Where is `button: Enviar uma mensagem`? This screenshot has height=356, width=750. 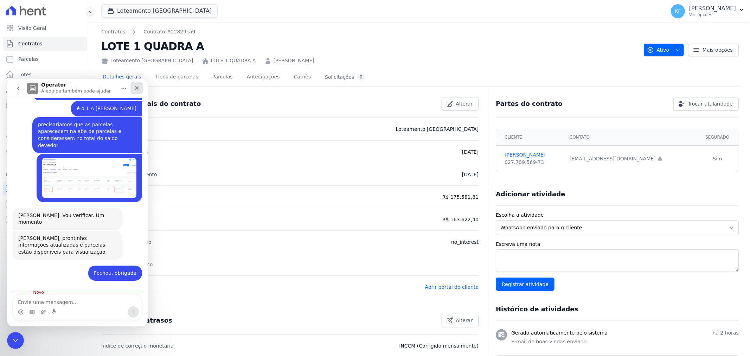
button: Enviar uma mensagem is located at coordinates (126, 233).